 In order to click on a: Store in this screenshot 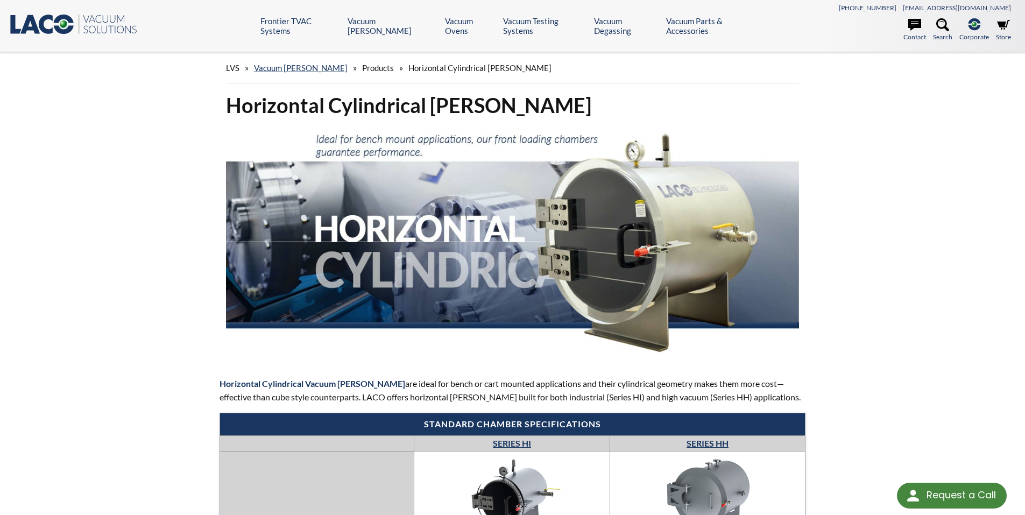, I will do `click(1003, 30)`.